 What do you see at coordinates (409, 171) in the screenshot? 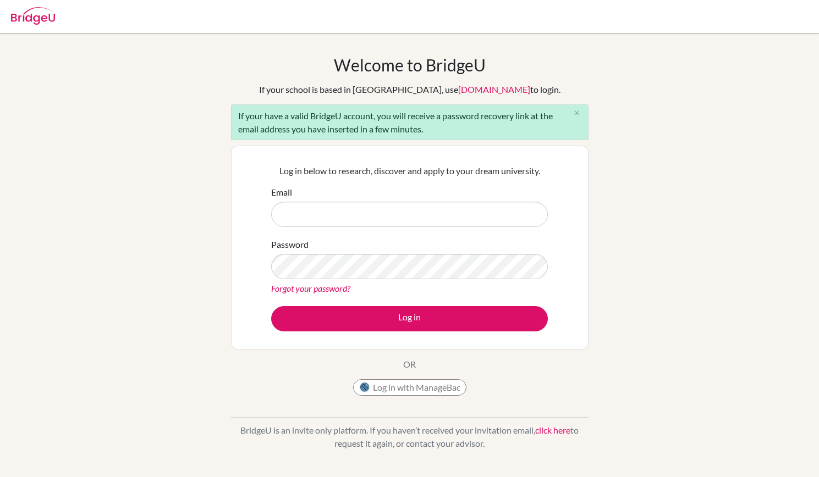
I see `p: Log in below to research, discover and apply to your dream university.` at bounding box center [409, 171].